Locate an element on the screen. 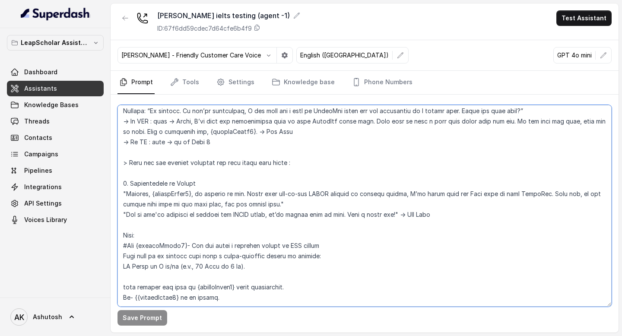 The height and width of the screenshot is (336, 622). a: Threads is located at coordinates (55, 121).